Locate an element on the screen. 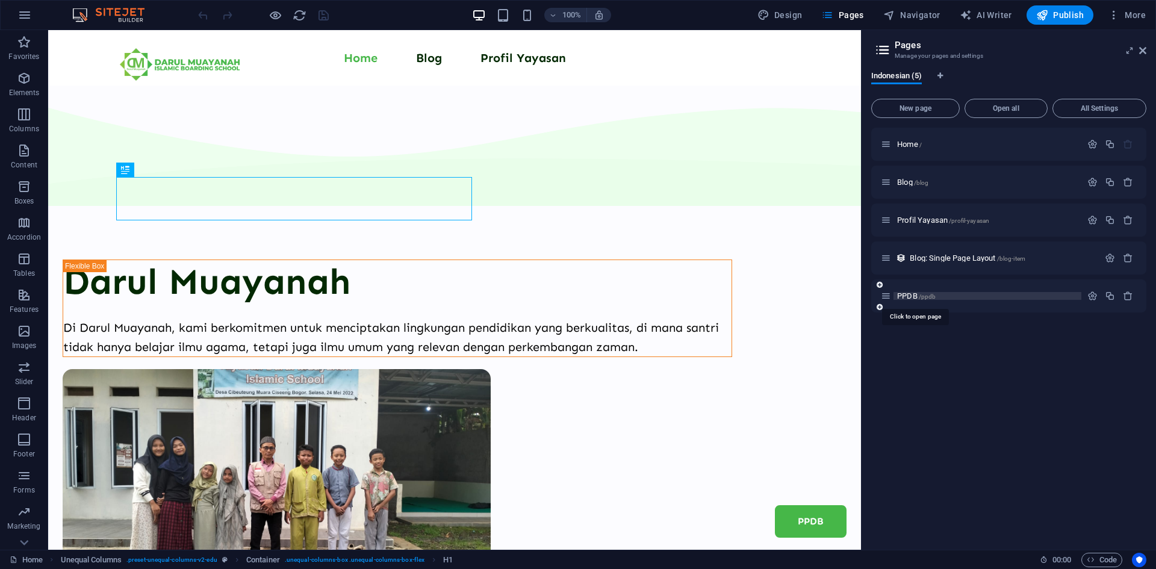  p: Slider is located at coordinates (24, 382).